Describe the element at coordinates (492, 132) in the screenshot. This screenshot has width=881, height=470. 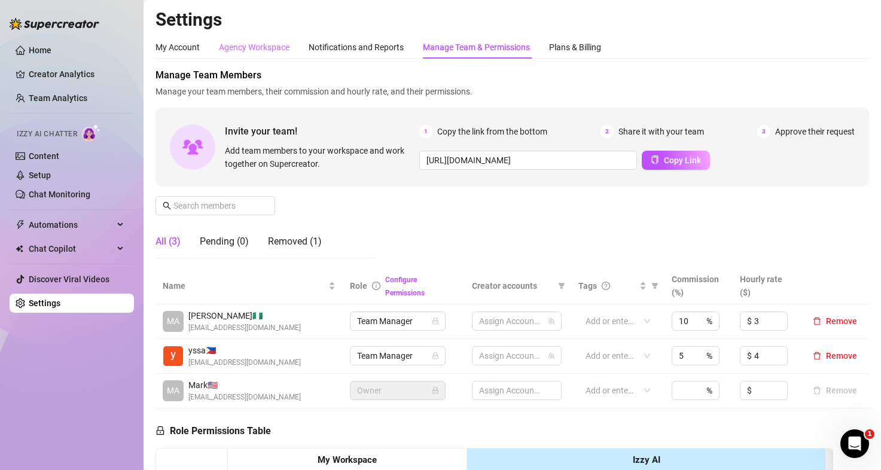
I see `span: Copy the link from the bottom` at that location.